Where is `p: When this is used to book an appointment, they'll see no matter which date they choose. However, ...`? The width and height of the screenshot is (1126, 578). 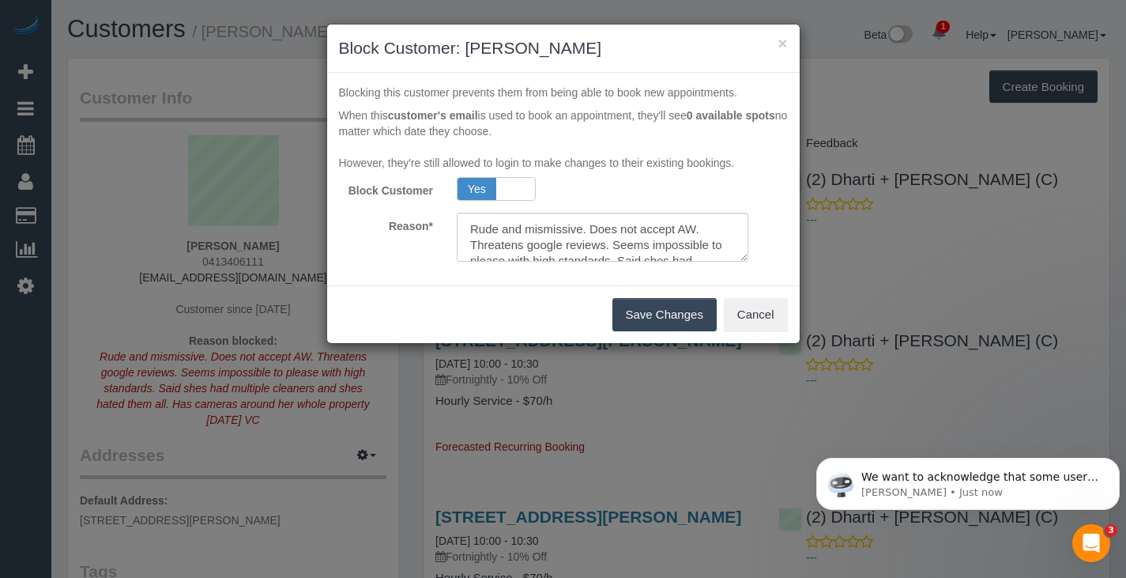
p: When this is used to book an appointment, they'll see no matter which date they choose. However, ... is located at coordinates (563, 139).